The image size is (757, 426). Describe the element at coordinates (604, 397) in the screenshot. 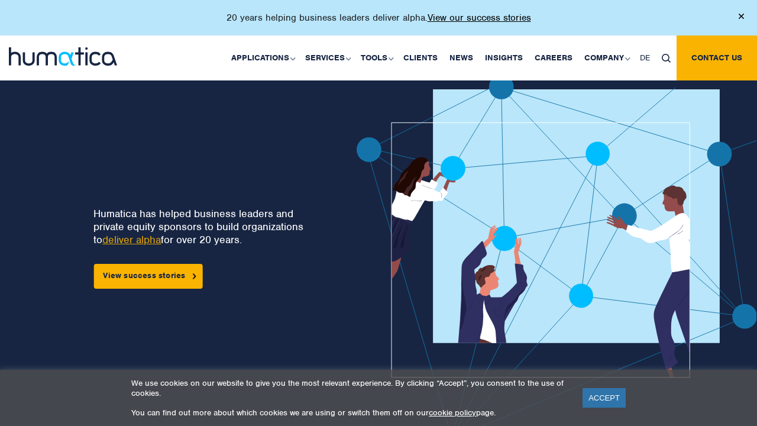

I see `a: ACCEPT` at that location.